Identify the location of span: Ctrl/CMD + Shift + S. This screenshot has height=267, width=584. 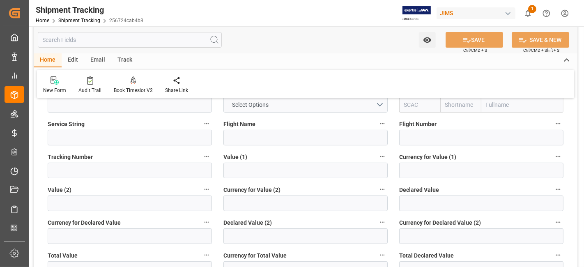
(541, 50).